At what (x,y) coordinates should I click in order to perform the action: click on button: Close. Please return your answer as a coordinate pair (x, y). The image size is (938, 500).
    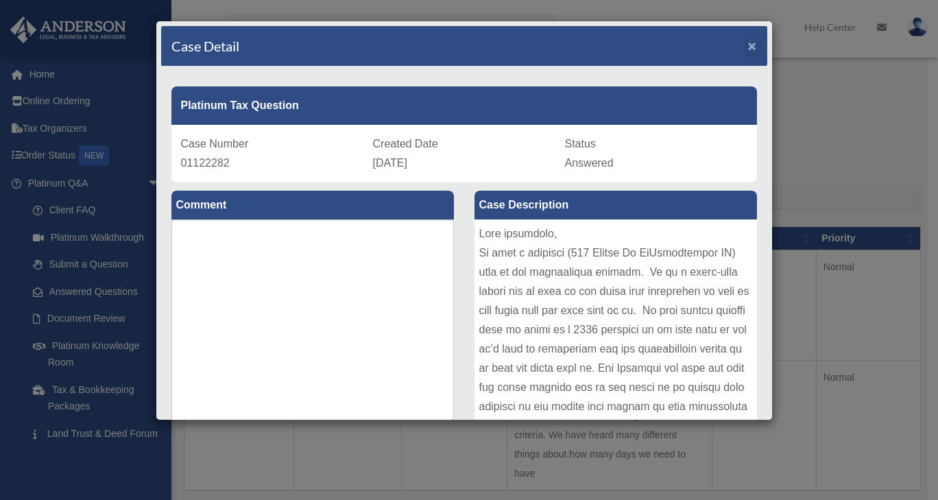
    Looking at the image, I should click on (752, 45).